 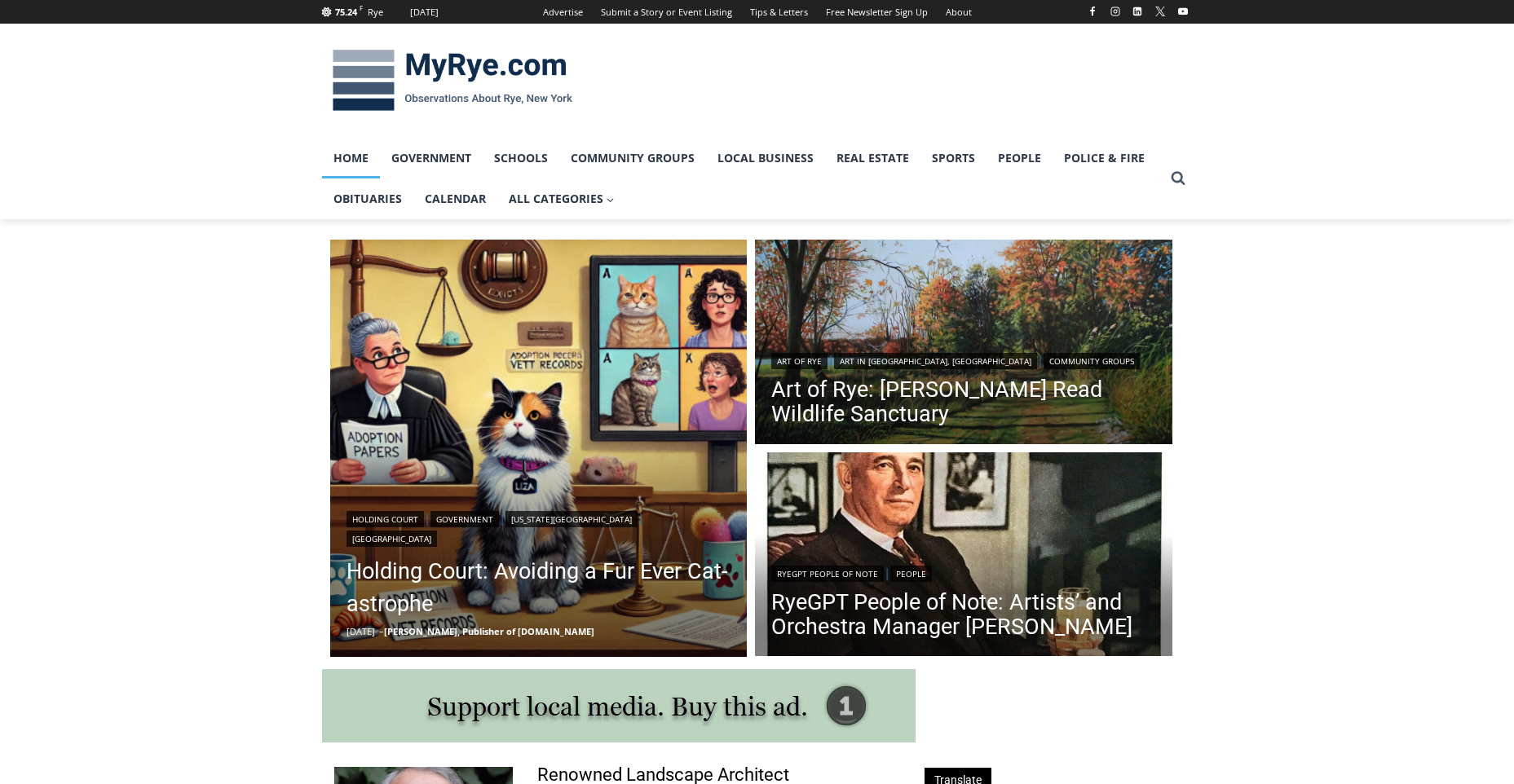 What do you see at coordinates (453, 81) in the screenshot?
I see `img: MyRye.com` at bounding box center [453, 81].